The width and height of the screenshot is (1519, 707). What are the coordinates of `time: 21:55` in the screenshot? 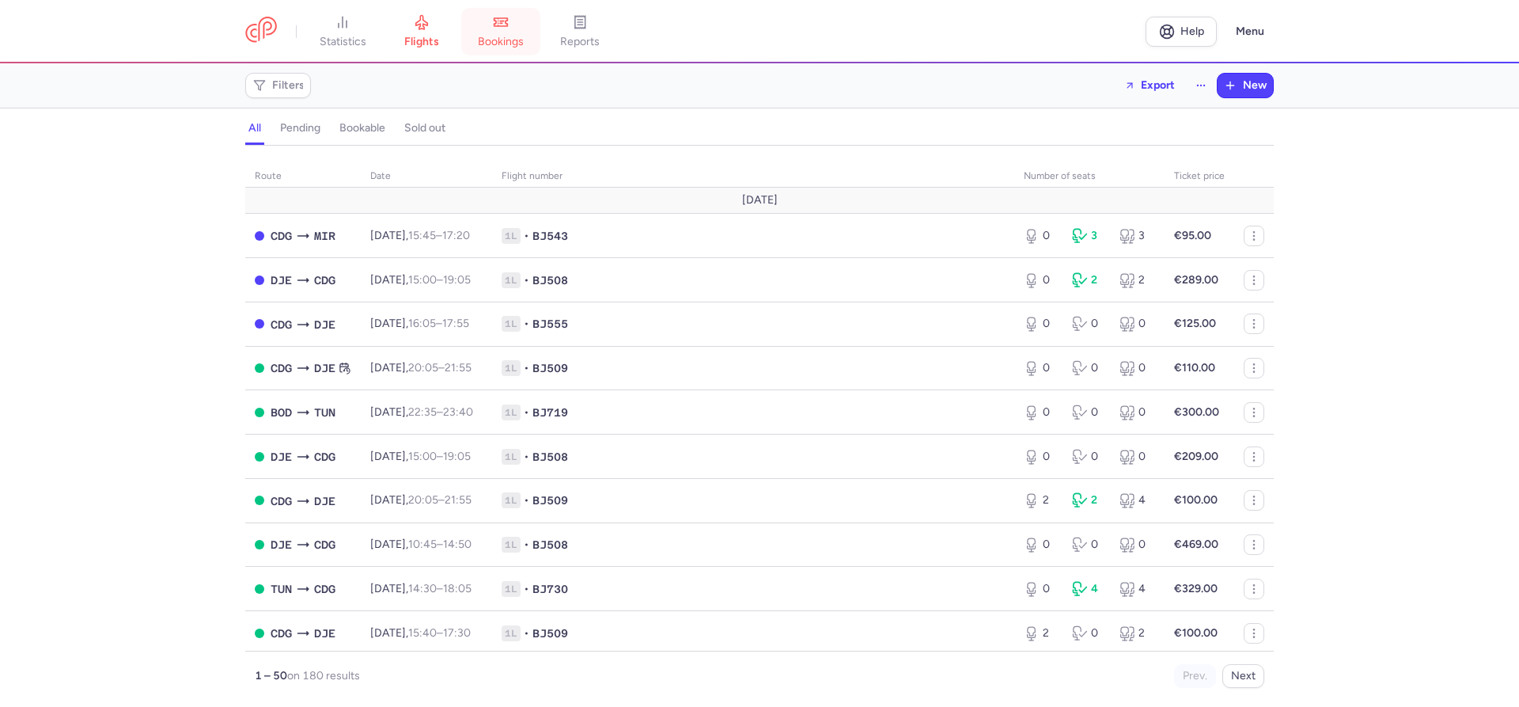 It's located at (458, 499).